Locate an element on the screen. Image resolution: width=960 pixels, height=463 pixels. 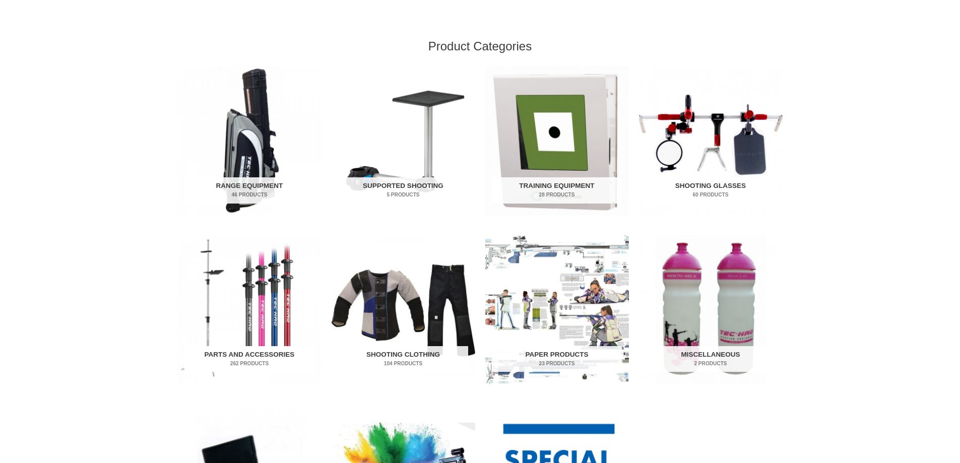
img: Supported Shooting is located at coordinates (403, 141).